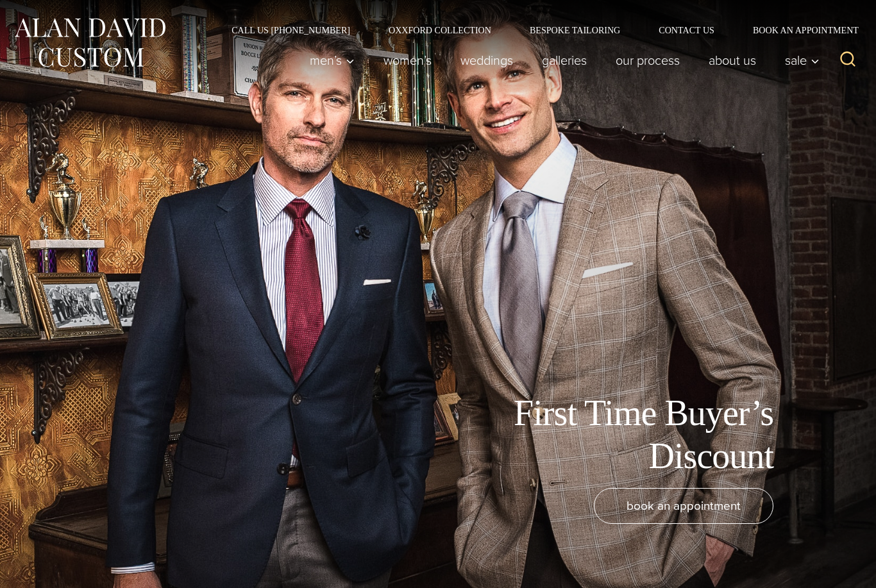 This screenshot has height=588, width=876. What do you see at coordinates (440, 30) in the screenshot?
I see `a: Oxxford Collection` at bounding box center [440, 30].